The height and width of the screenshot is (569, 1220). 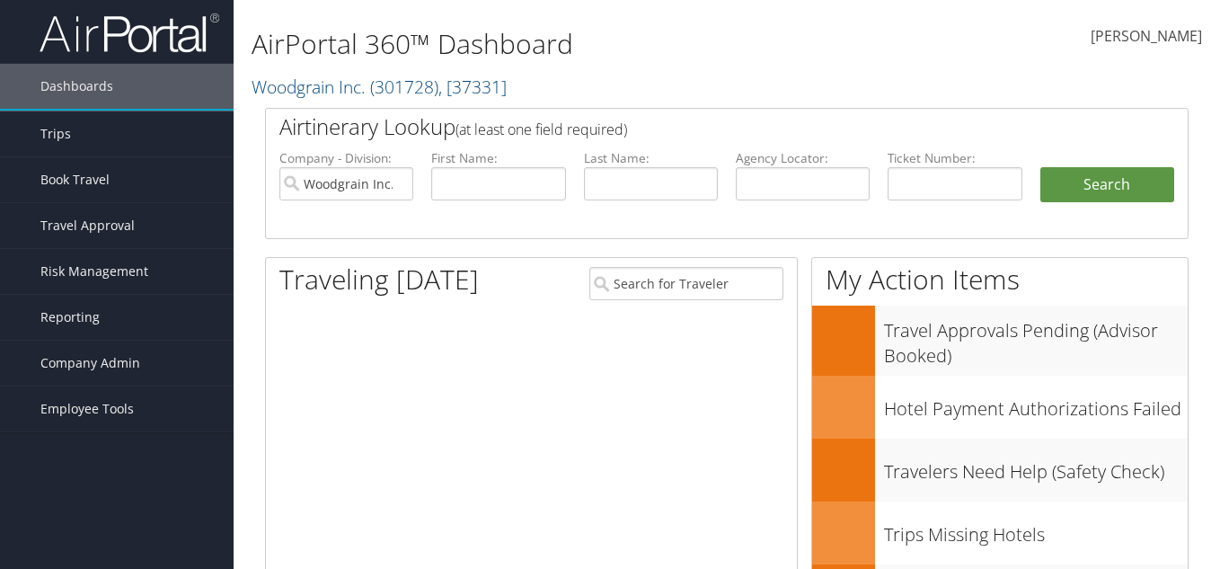 I want to click on a: Trips Missing Hotels, so click(x=1000, y=533).